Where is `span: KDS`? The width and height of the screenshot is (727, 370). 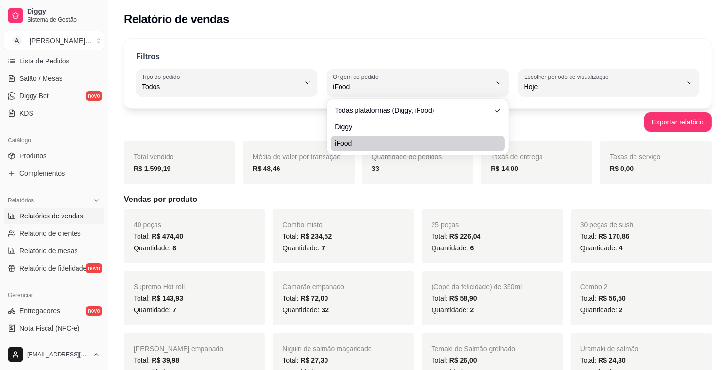
span: KDS is located at coordinates (26, 113).